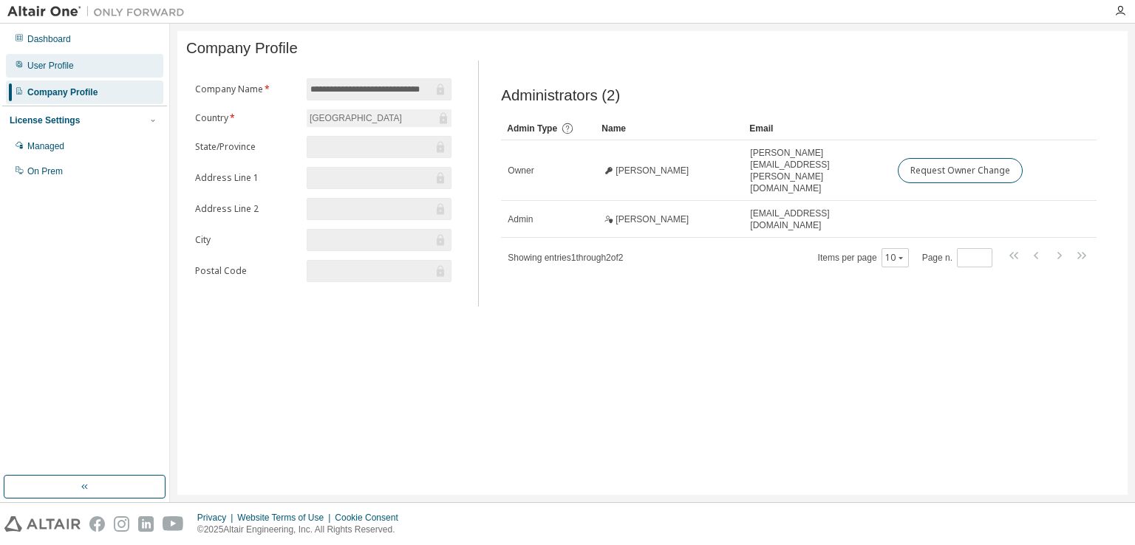 This screenshot has width=1135, height=545. What do you see at coordinates (46, 146) in the screenshot?
I see `div: Managed` at bounding box center [46, 146].